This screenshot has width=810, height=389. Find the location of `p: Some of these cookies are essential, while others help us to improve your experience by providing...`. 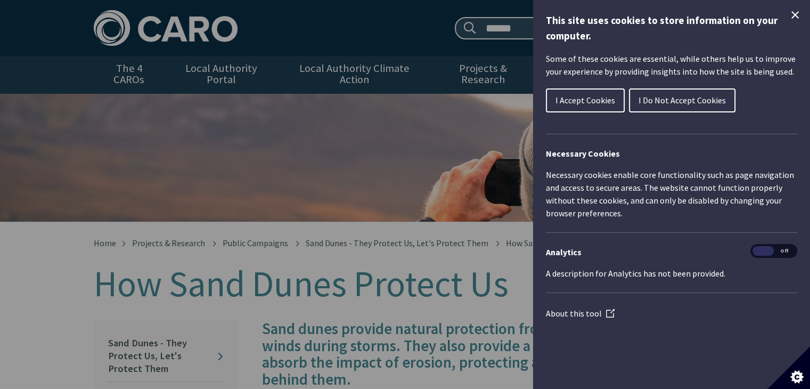

p: Some of these cookies are essential, while others help us to improve your experience by providing... is located at coordinates (672, 65).